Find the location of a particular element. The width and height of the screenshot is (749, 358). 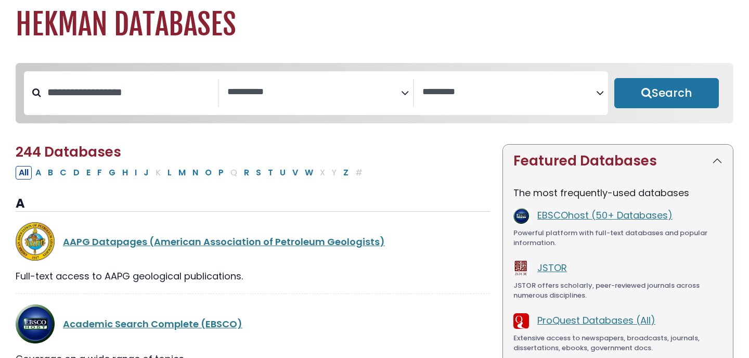

h3: A is located at coordinates (253, 204).